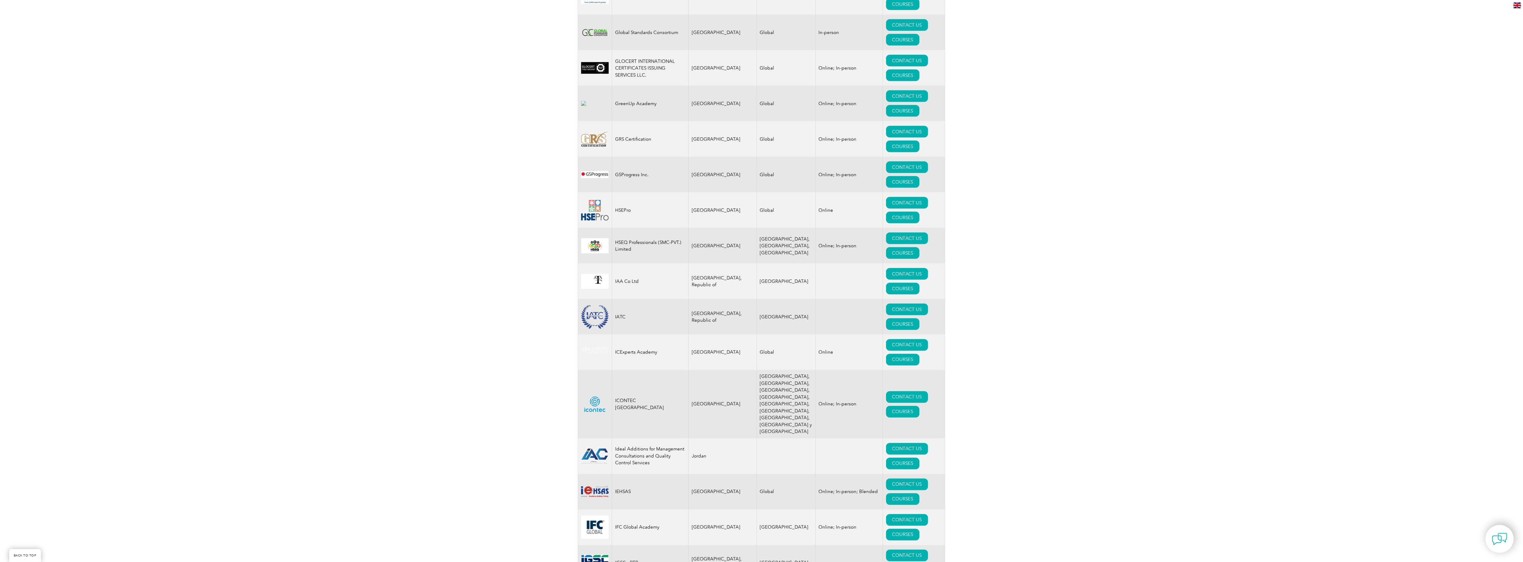 This screenshot has width=1523, height=562. Describe the element at coordinates (595, 32) in the screenshot. I see `img: 49030bbf-2278-ea11-a811-000d3ae11abd-logo.png` at that location.